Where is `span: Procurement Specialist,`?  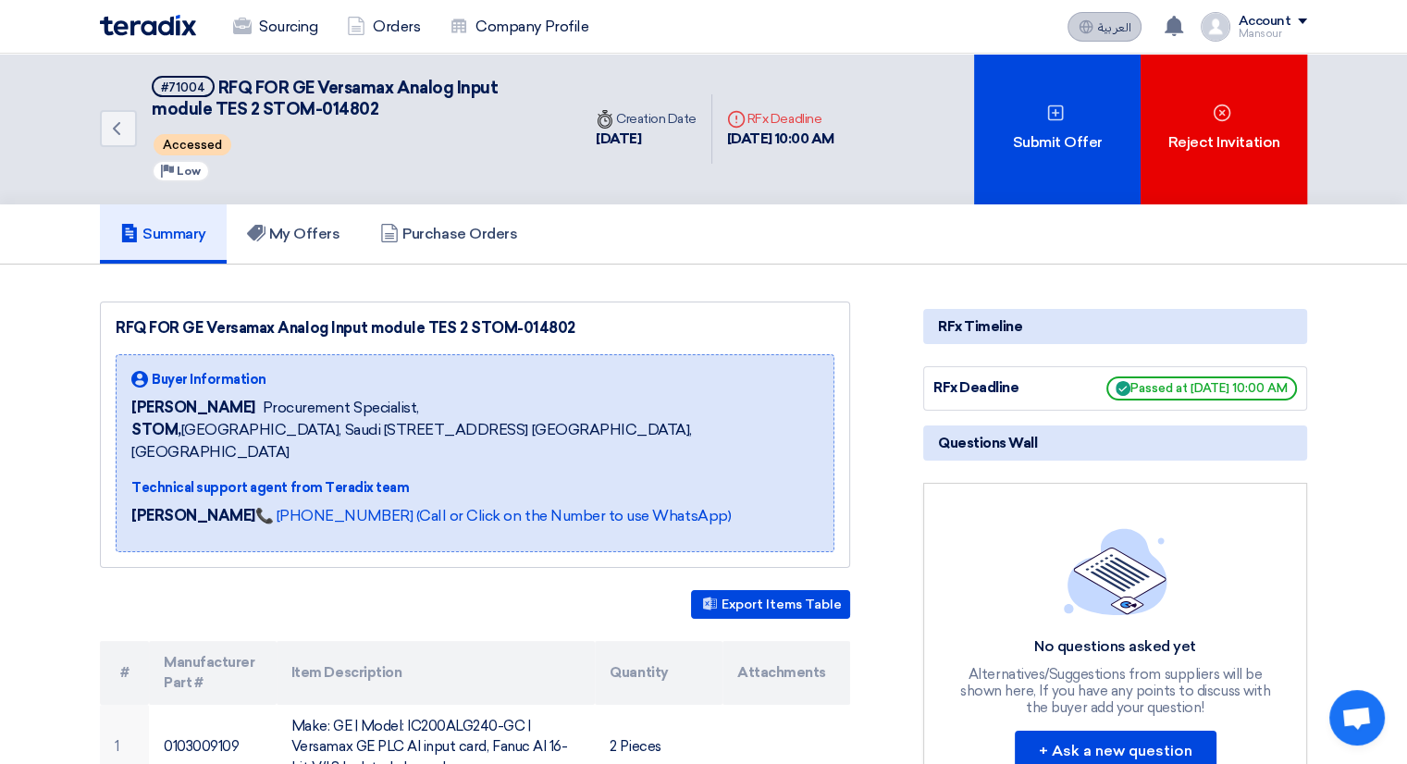 span: Procurement Specialist, is located at coordinates (341, 408).